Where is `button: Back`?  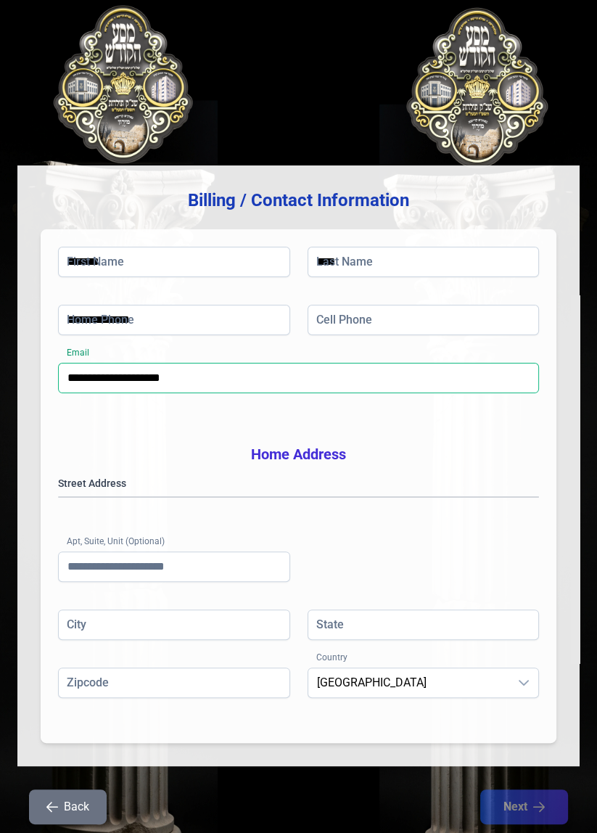 button: Back is located at coordinates (67, 807).